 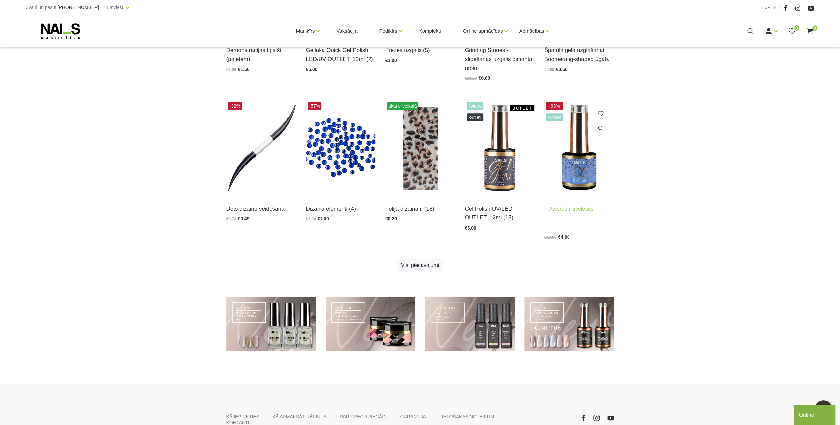 I want to click on img: Dizaina folijaFolija dizaina veidošanai. Piemērota gan modelētiem nagiem, gan gēllakas pārklājuma..., so click(x=420, y=148).